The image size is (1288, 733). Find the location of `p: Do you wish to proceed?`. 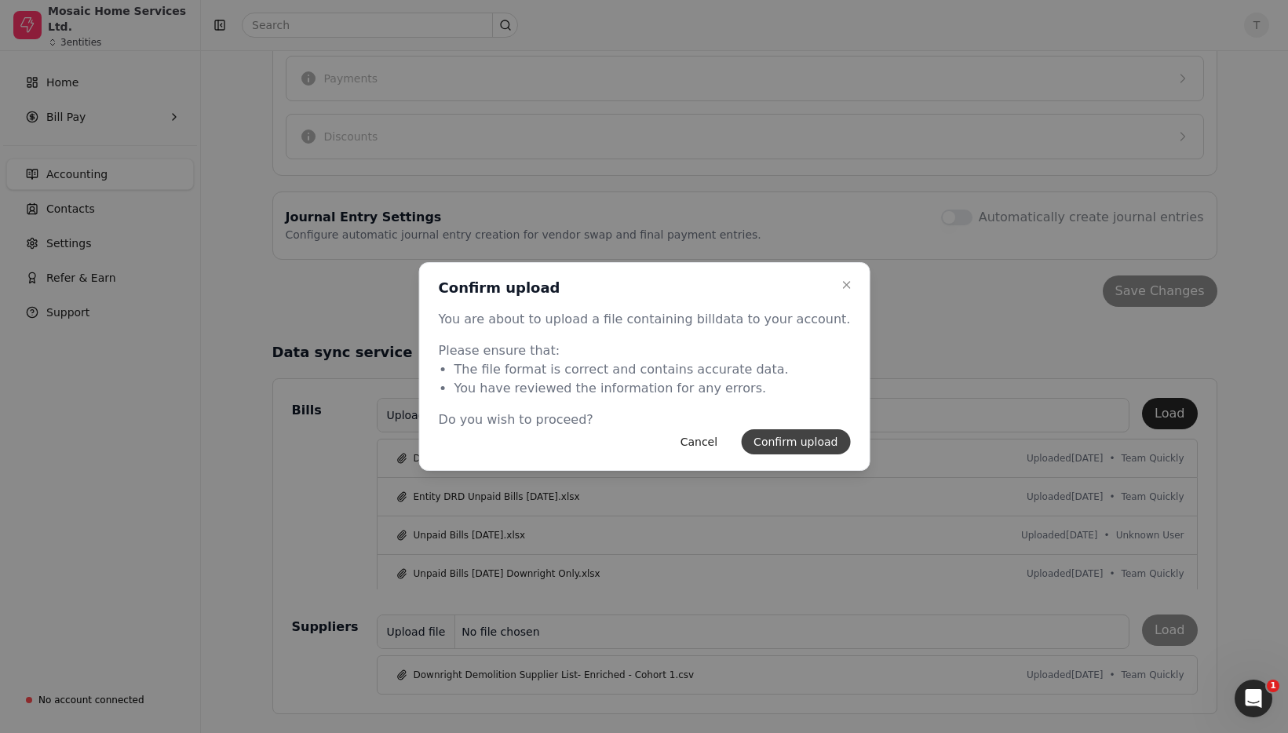

p: Do you wish to proceed? is located at coordinates (644, 420).